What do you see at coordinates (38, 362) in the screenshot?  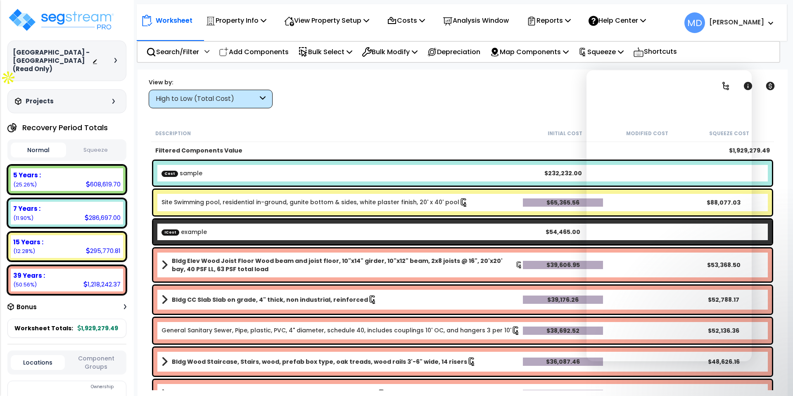 I see `button: Locations` at bounding box center [38, 362].